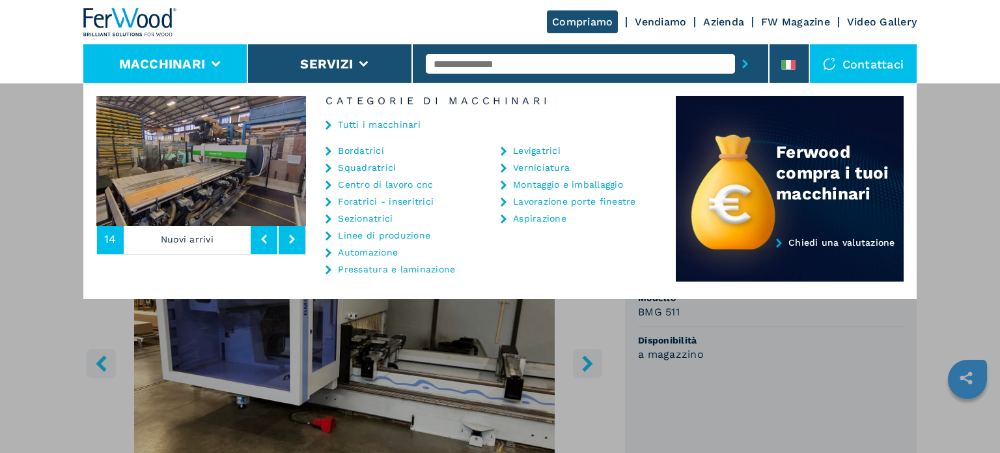 This screenshot has height=453, width=1000. Describe the element at coordinates (574, 201) in the screenshot. I see `a: Lavorazione porte finestre` at that location.